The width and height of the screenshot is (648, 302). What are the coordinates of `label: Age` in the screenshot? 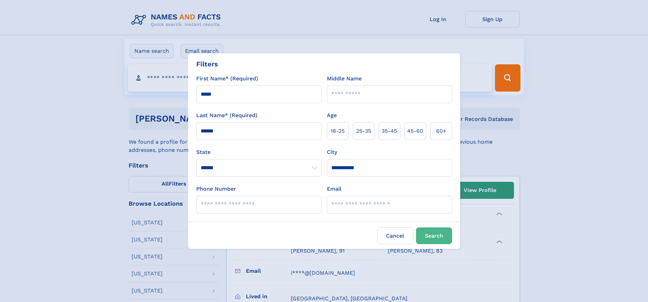 It's located at (332, 115).